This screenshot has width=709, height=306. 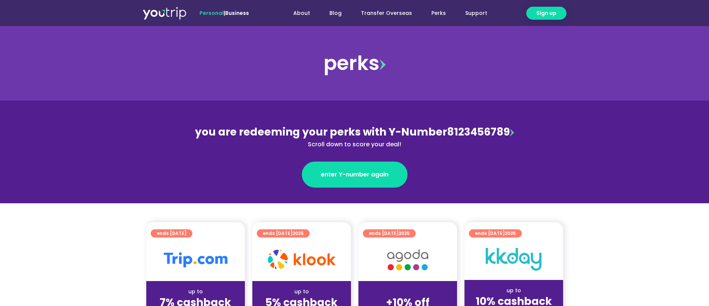 What do you see at coordinates (476, 13) in the screenshot?
I see `a: Support` at bounding box center [476, 13].